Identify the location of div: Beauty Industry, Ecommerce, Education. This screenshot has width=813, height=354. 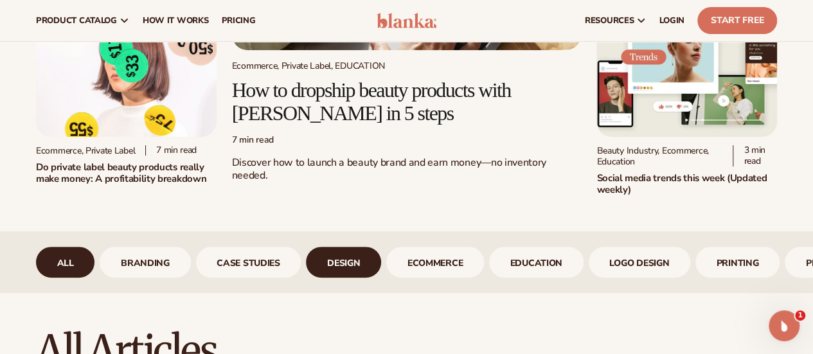
(659, 156).